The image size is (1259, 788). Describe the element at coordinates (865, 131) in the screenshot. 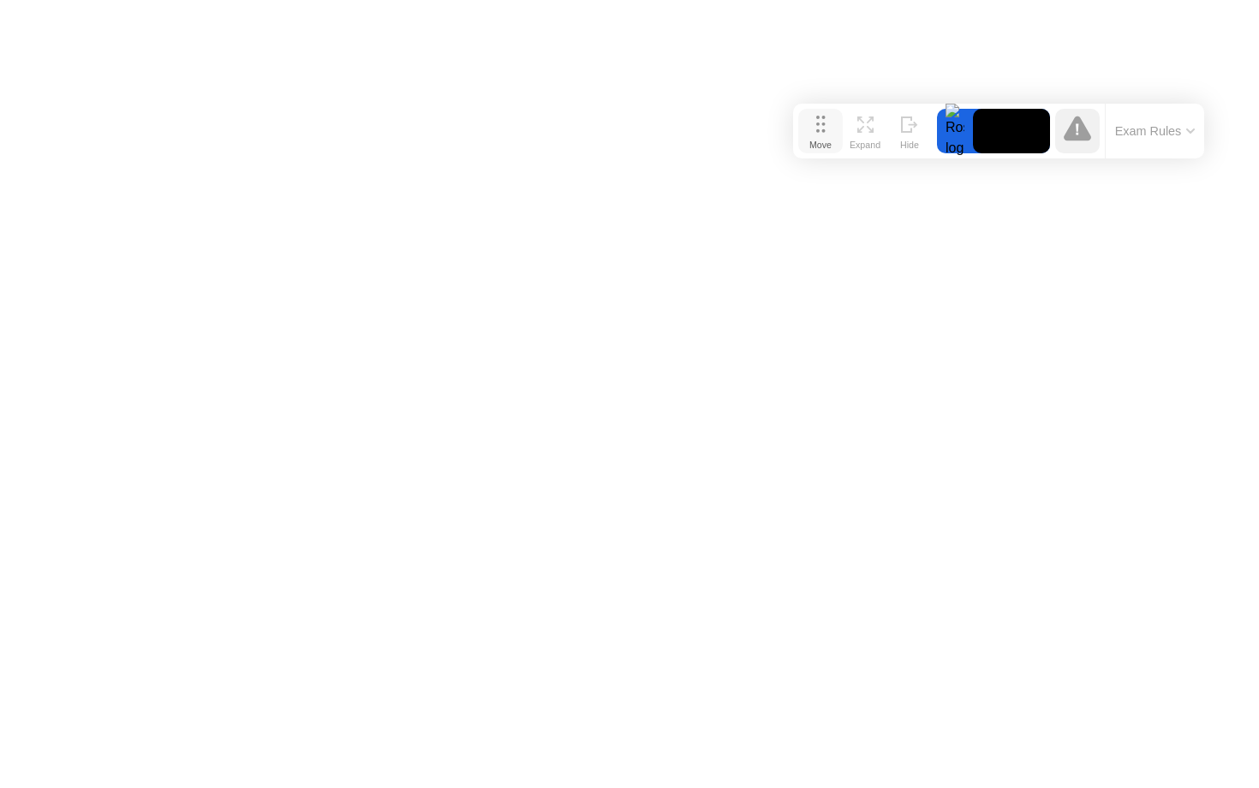

I see `button: Expand` at that location.